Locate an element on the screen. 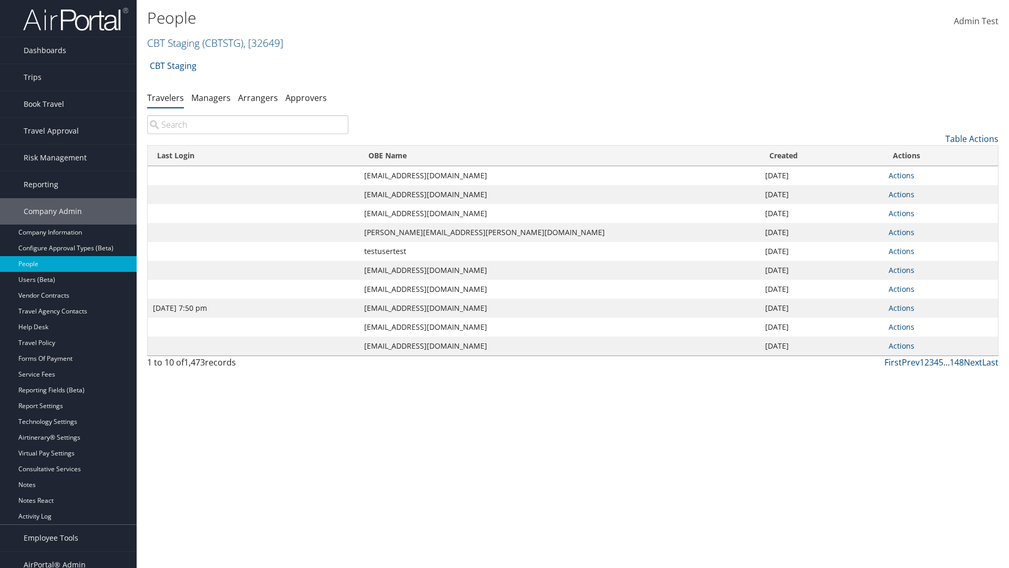  span: Risk Management is located at coordinates (55, 158).